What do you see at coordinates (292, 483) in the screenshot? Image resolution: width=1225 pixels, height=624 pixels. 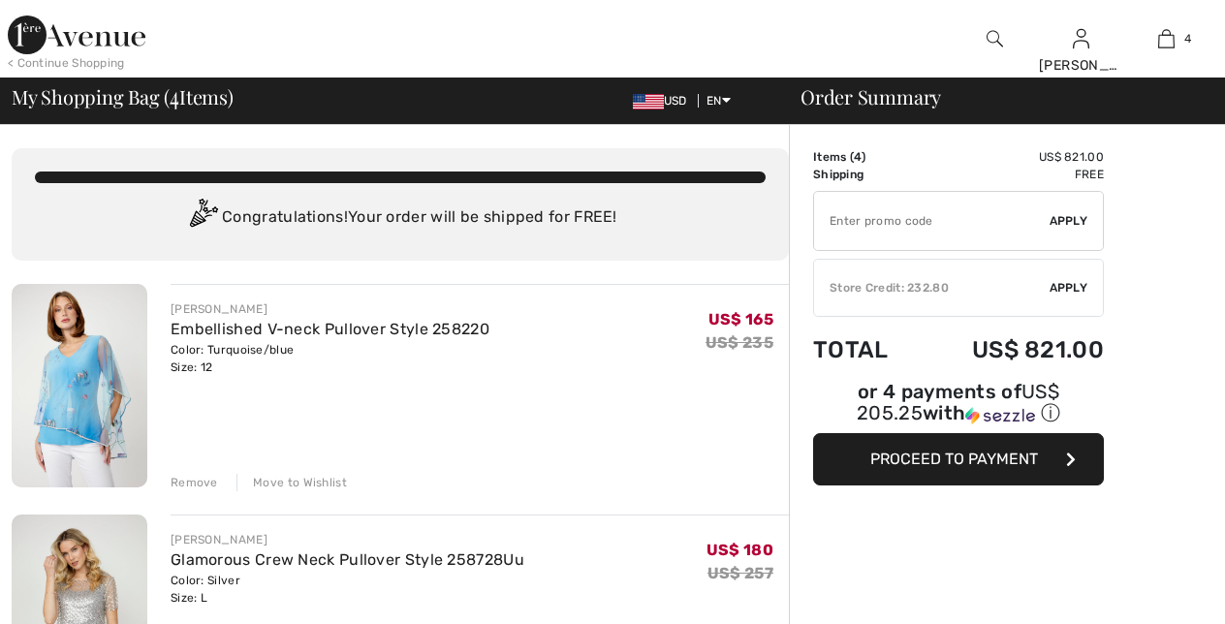 I see `div: Move to Wishlist` at bounding box center [292, 483].